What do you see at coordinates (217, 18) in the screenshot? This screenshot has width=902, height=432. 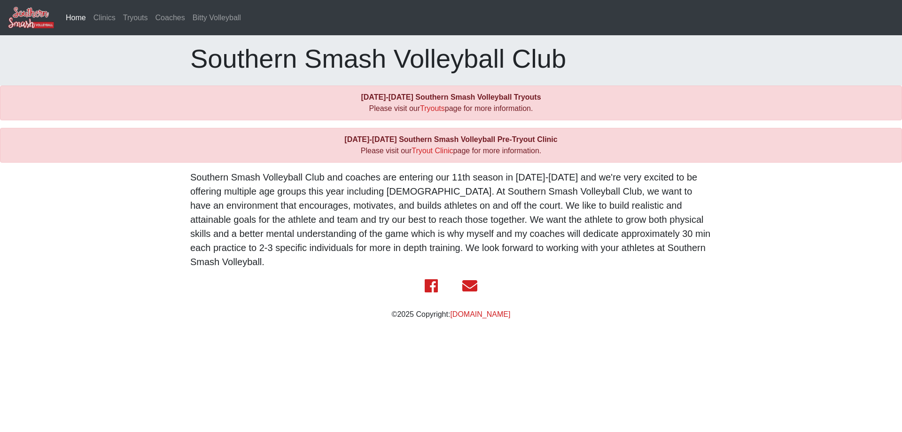 I see `a: Bitty Volleyball` at bounding box center [217, 18].